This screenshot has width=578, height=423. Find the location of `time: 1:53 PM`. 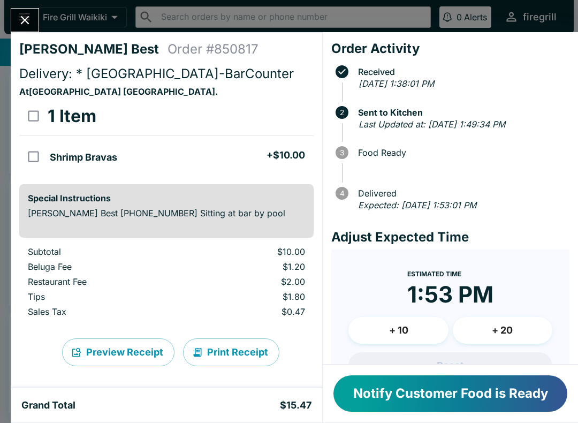

time: 1:53 PM is located at coordinates (450, 294).